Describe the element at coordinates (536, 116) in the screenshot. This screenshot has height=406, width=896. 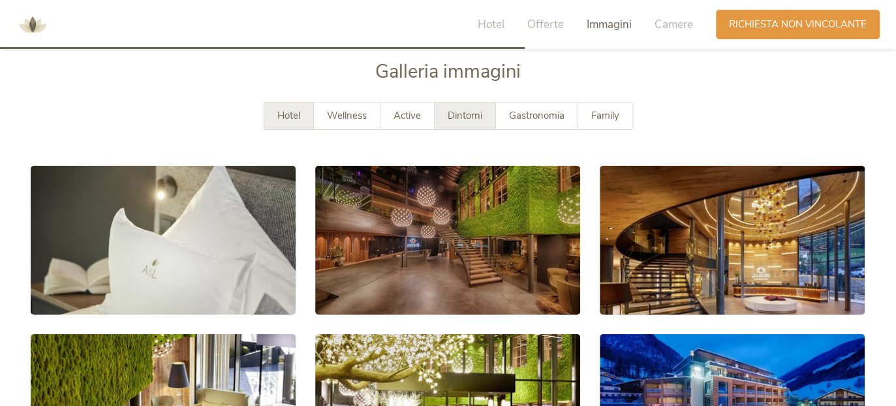
I see `span: Gastronomia` at that location.